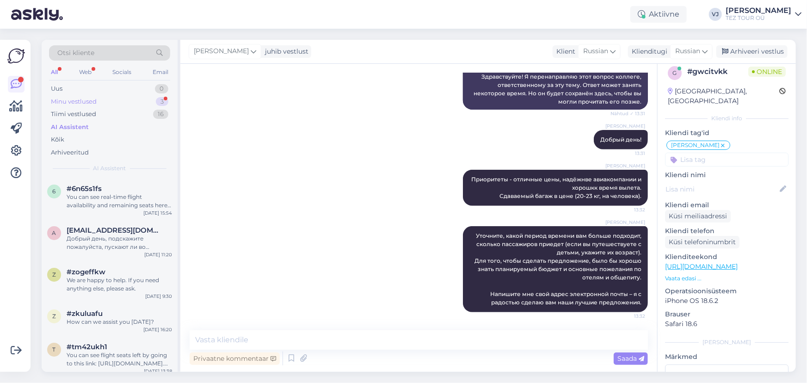 This screenshot has width=807, height=383. What do you see at coordinates (726, 133) in the screenshot?
I see `p: Kliendi tag'id` at bounding box center [726, 133].